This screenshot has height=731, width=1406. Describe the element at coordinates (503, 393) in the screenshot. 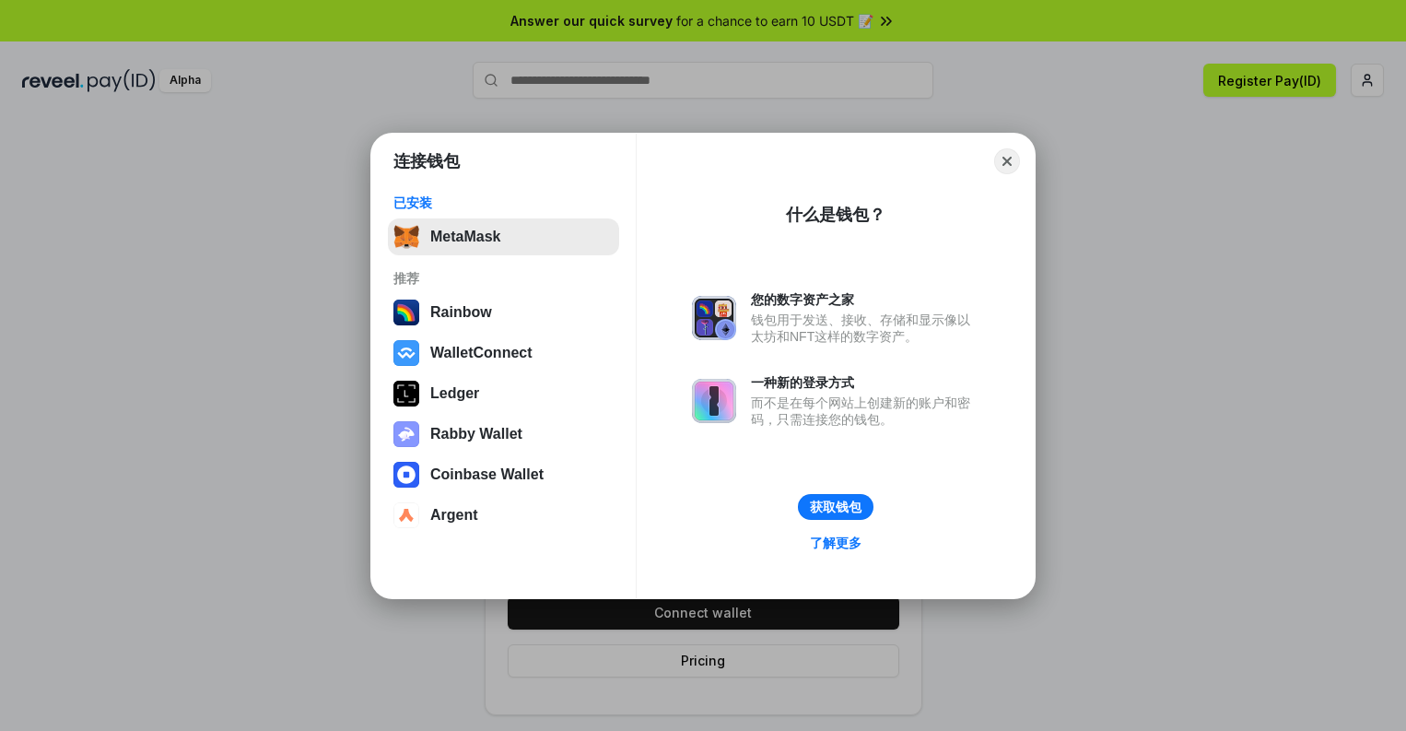

I see `button: Ledger` at that location.